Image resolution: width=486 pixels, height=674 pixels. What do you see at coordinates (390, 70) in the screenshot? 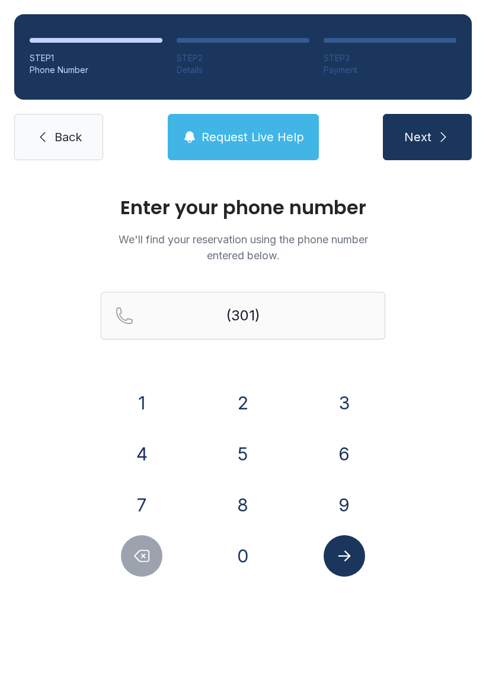
I see `div: Payment` at bounding box center [390, 70].